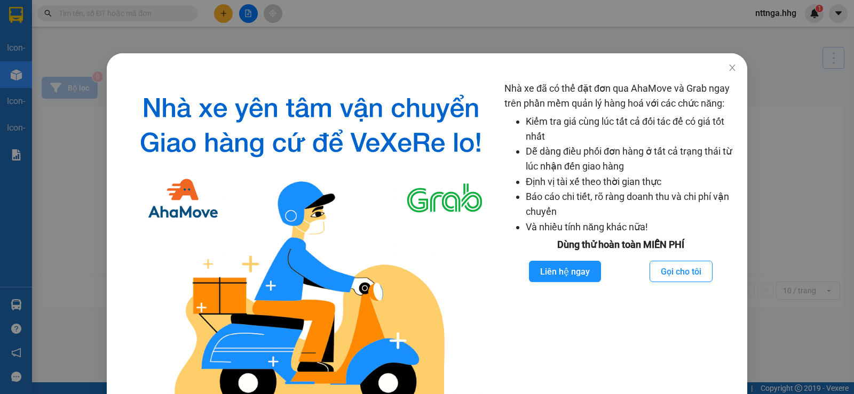 This screenshot has height=394, width=854. I want to click on li: Và nhiều tính năng khác nữa!, so click(631, 227).